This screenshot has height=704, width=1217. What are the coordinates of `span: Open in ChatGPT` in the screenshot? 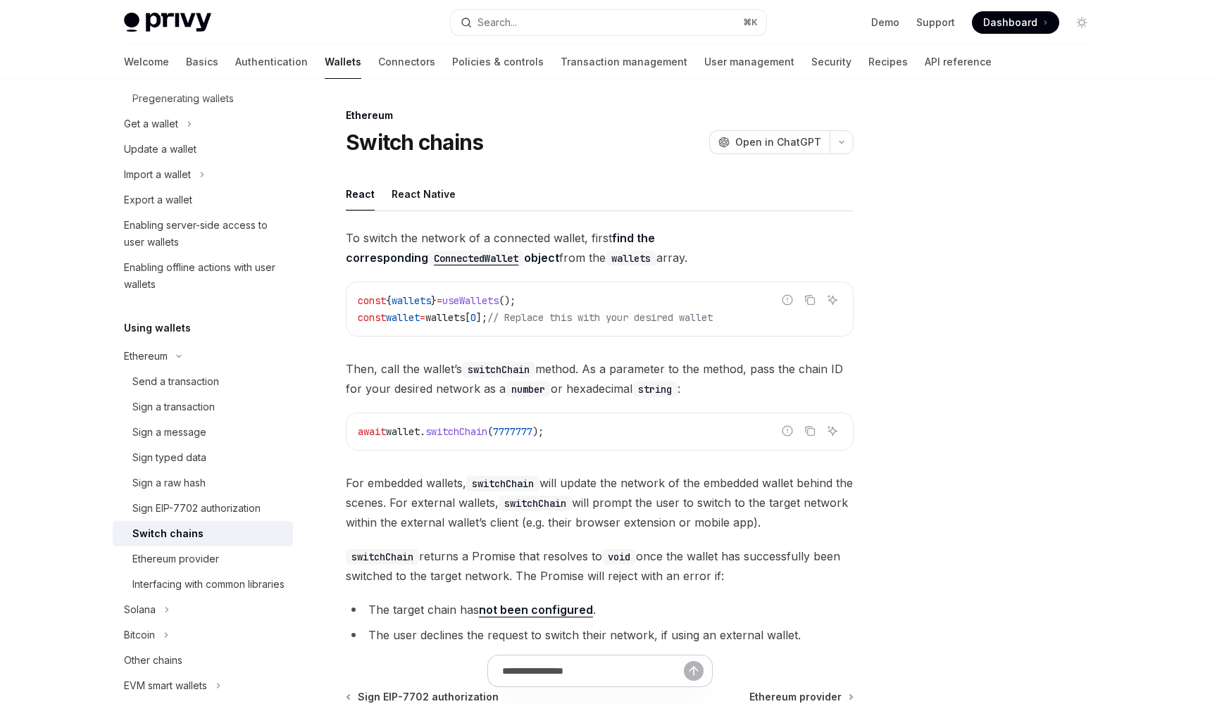 It's located at (778, 142).